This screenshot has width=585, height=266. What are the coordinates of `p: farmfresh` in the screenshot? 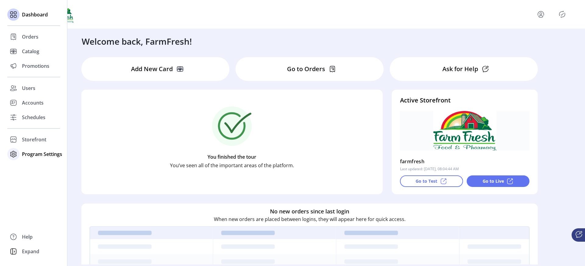 It's located at (412, 162).